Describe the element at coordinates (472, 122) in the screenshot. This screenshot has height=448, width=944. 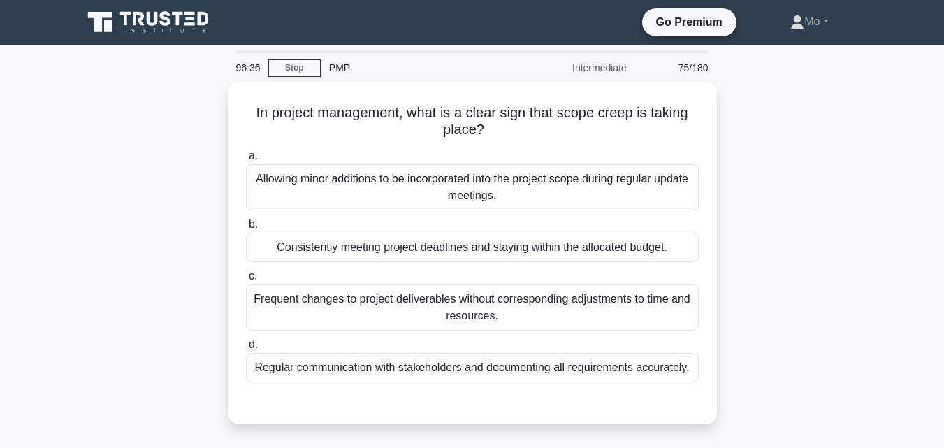
I see `h5: In project management, what is a clear sign that scope creep is taking place?` at that location.